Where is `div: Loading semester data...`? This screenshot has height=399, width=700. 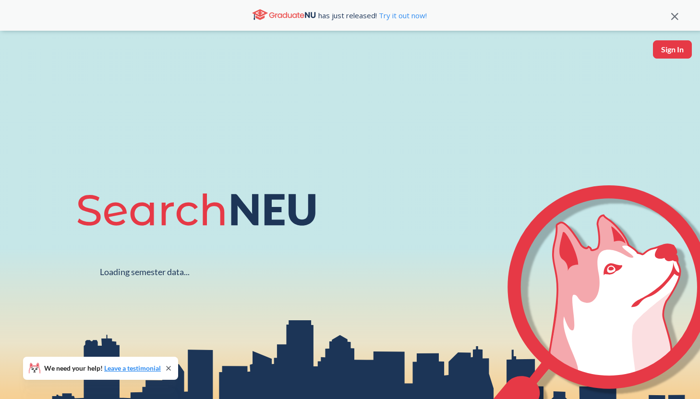 div: Loading semester data... is located at coordinates (144, 272).